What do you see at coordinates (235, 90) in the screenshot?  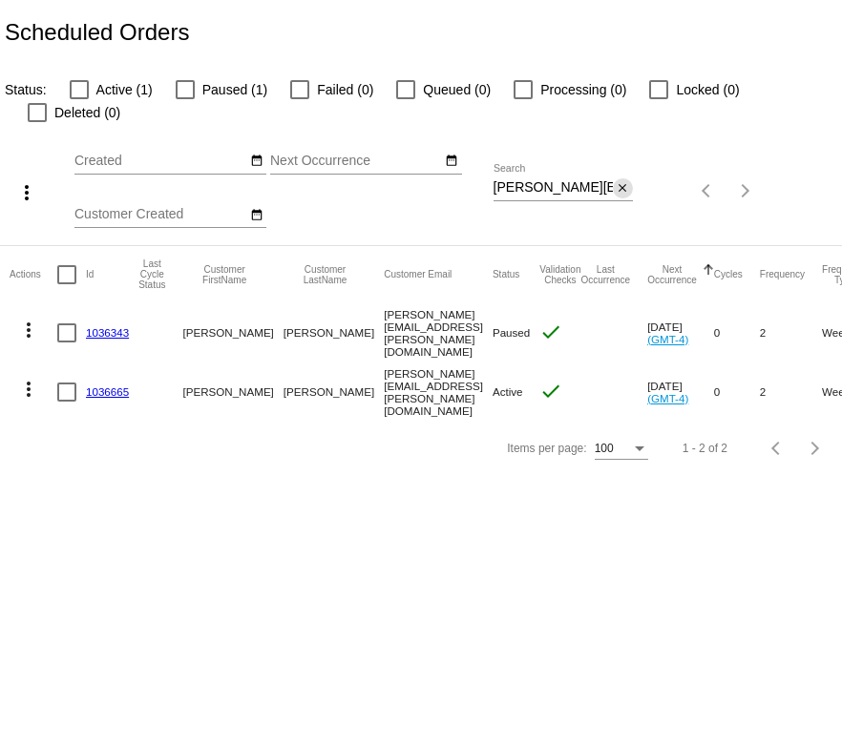 I see `span: Paused (1)` at bounding box center [235, 90].